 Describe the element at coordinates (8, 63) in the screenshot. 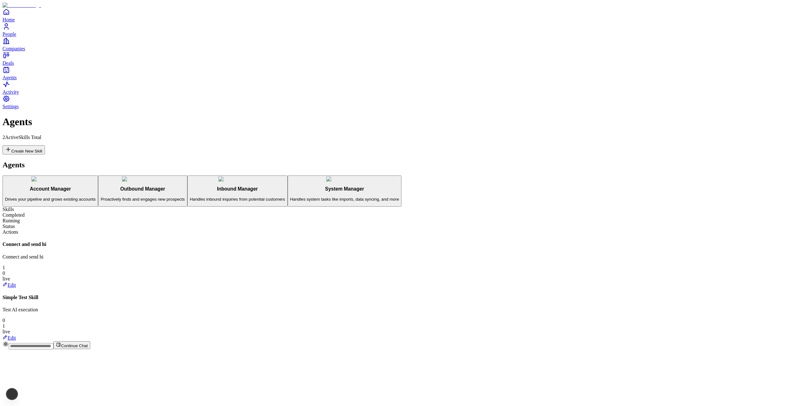

I see `span: Deals` at that location.